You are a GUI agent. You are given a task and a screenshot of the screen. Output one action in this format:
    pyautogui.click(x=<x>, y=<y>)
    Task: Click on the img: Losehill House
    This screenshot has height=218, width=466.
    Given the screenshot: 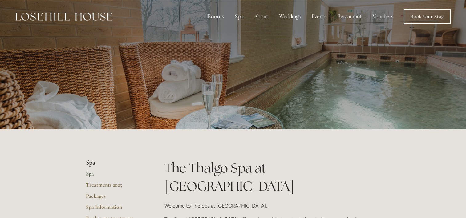 What is the action you would take?
    pyautogui.click(x=64, y=17)
    